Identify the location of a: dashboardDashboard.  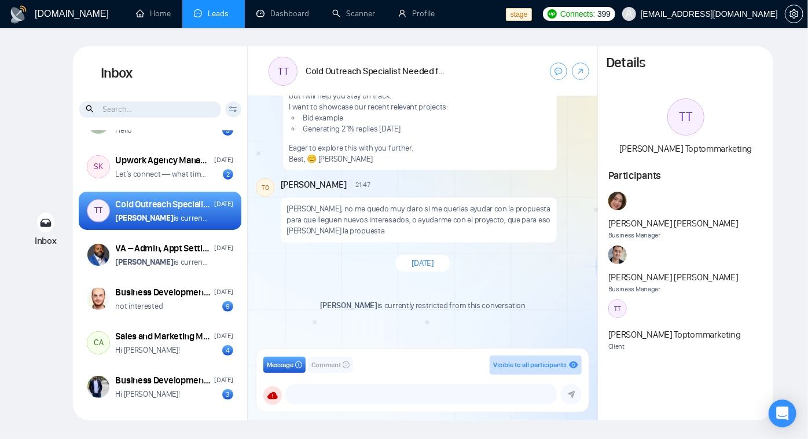
(283, 13).